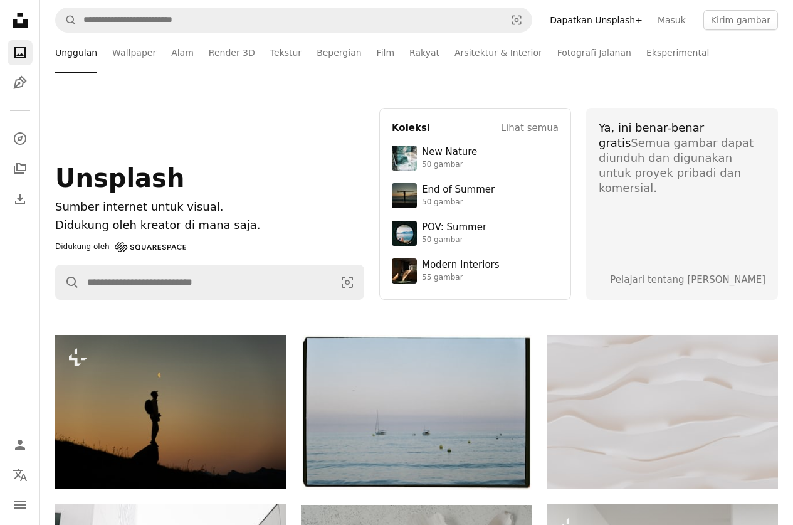  I want to click on img: premium_photo-1755037089989-422ee333aef9, so click(404, 158).